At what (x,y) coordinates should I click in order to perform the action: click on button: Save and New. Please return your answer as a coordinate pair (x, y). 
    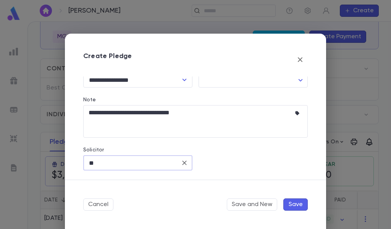
    Looking at the image, I should click on (252, 204).